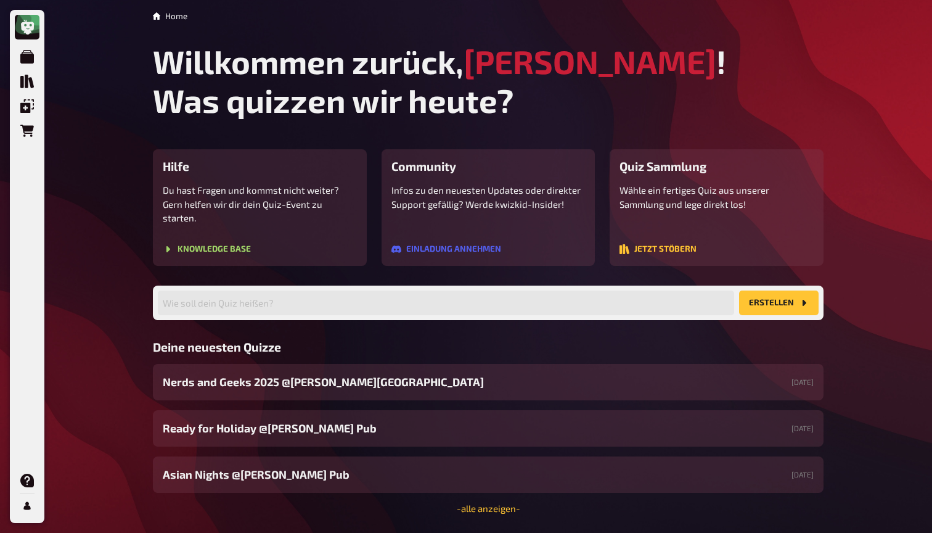 The height and width of the screenshot is (533, 932). Describe the element at coordinates (488, 81) in the screenshot. I see `h1: Willkommen zurück, ! Was quizzen wir heute?` at that location.